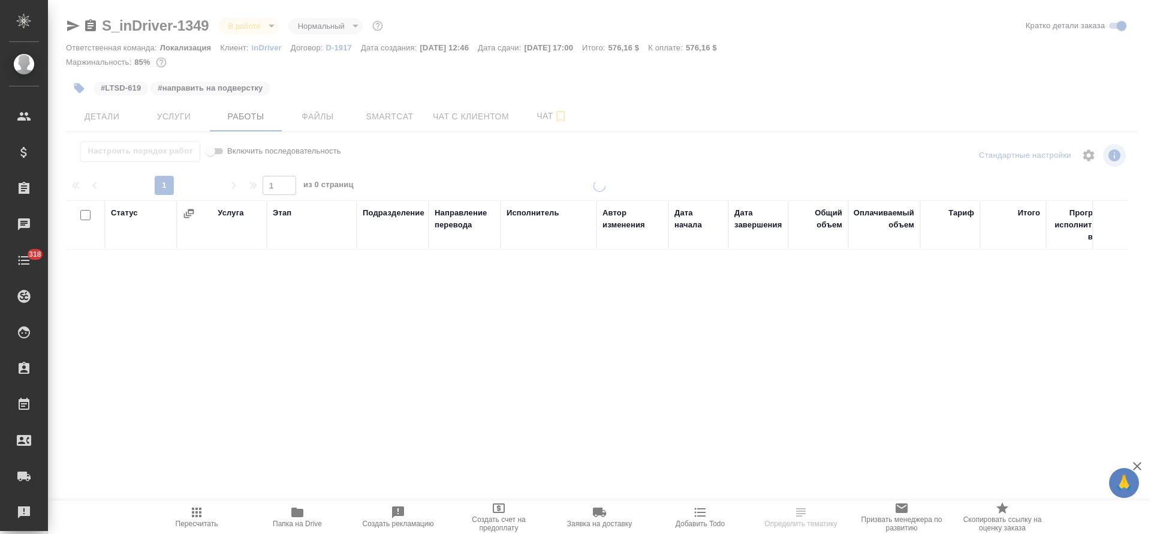 The width and height of the screenshot is (1151, 534). What do you see at coordinates (35, 254) in the screenshot?
I see `span: 318` at bounding box center [35, 254].